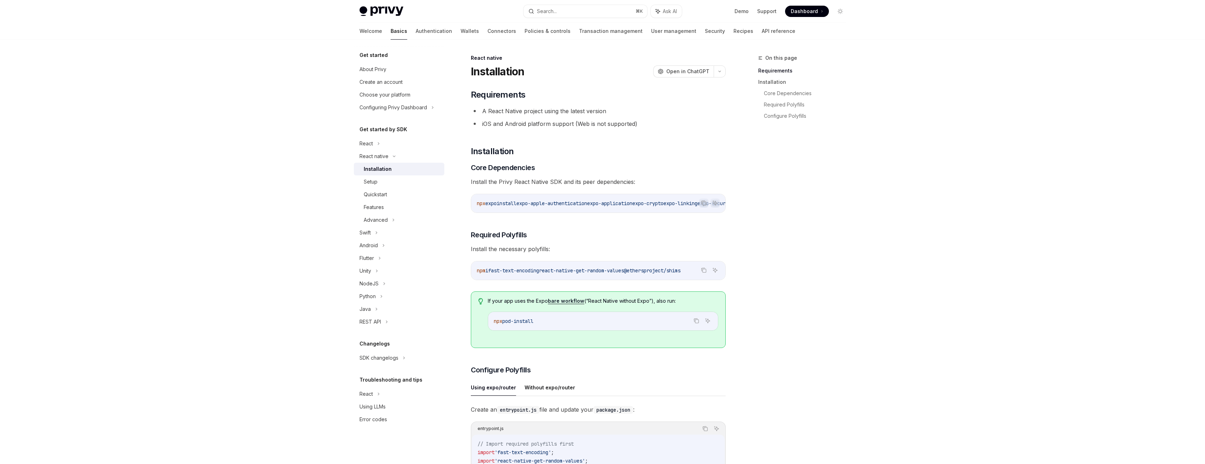 This screenshot has height=464, width=1205. I want to click on div: Search..., so click(547, 11).